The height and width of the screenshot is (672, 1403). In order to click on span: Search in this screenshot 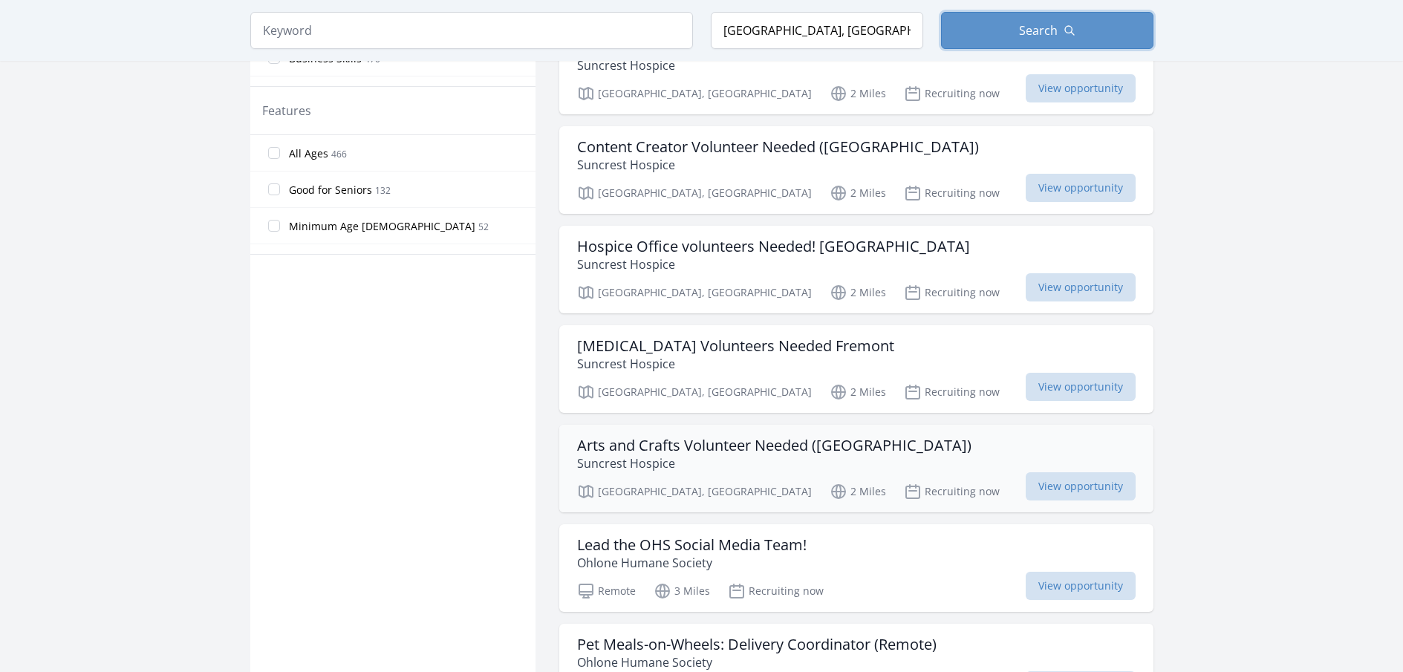, I will do `click(1039, 30)`.